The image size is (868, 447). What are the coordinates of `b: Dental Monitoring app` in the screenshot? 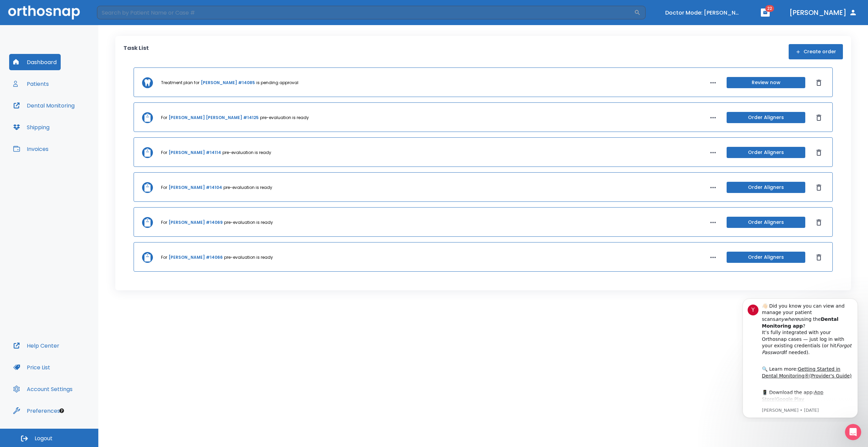 It's located at (68, 30).